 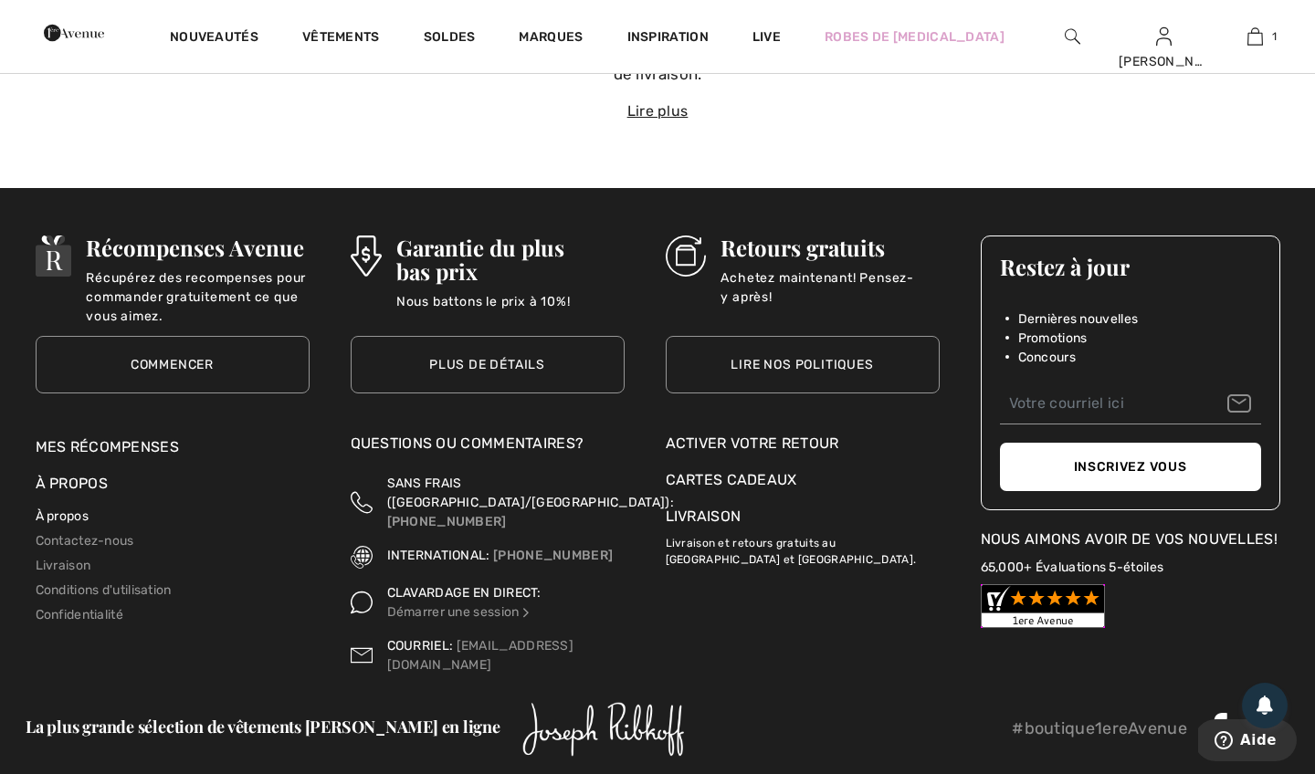 What do you see at coordinates (173, 488) in the screenshot?
I see `div: À propos` at bounding box center [173, 488].